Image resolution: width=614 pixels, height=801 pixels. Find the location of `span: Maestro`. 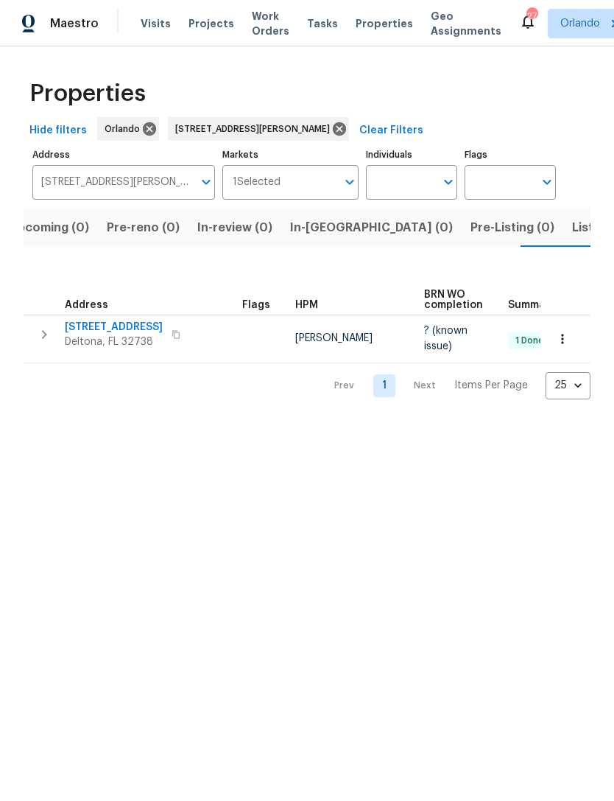

span: Maestro is located at coordinates (74, 24).